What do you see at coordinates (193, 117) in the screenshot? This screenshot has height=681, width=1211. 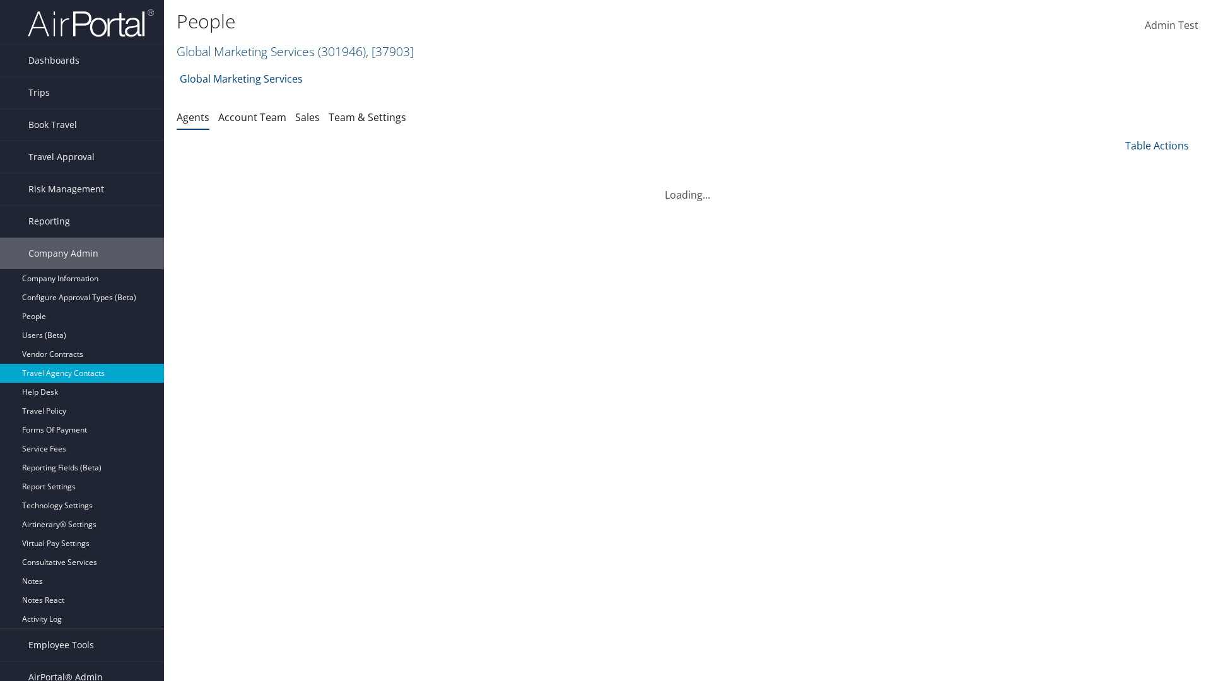 I see `a: Agents` at bounding box center [193, 117].